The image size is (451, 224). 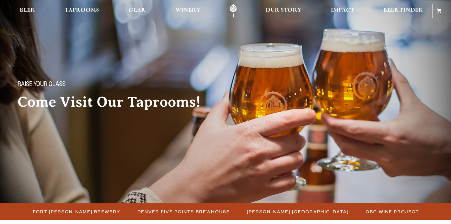 What do you see at coordinates (392, 212) in the screenshot?
I see `a: OBC Wine Project` at bounding box center [392, 212].